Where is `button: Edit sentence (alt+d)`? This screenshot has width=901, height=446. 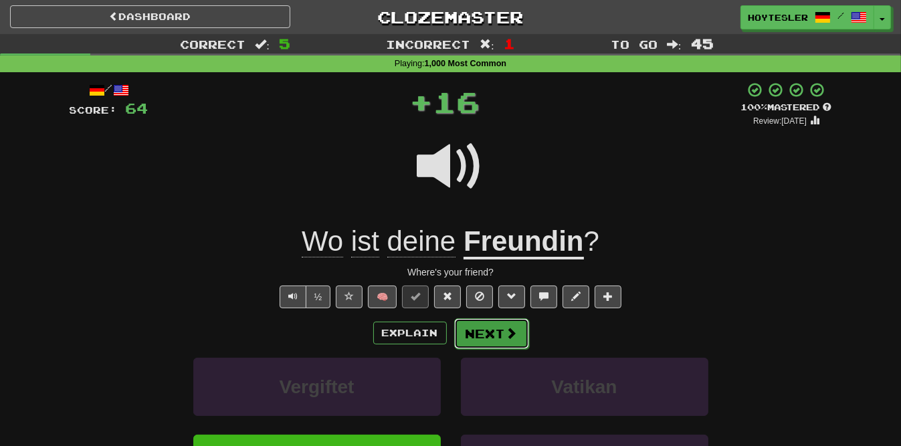 button: Edit sentence (alt+d) is located at coordinates (576, 297).